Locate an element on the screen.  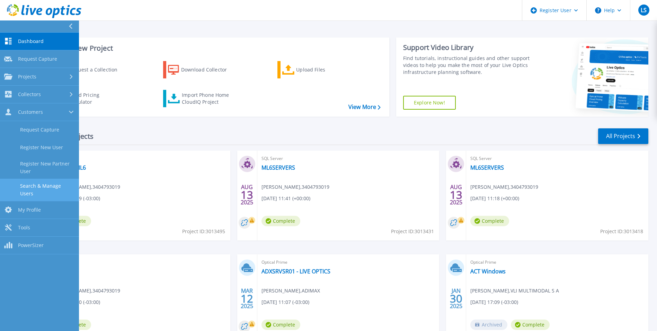
span: 12 is located at coordinates (247, 298).